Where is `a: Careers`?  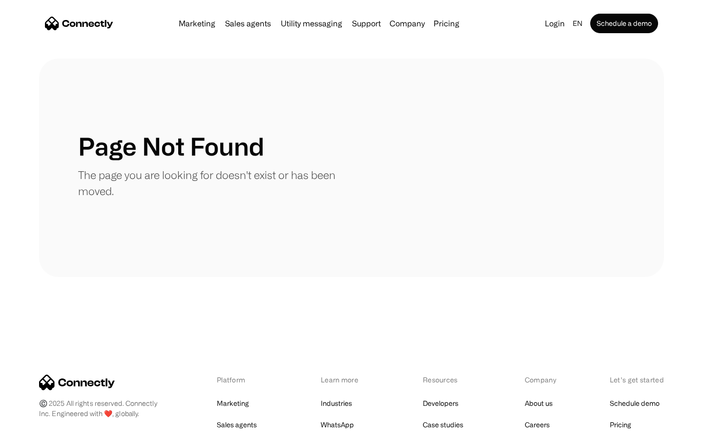 a: Careers is located at coordinates (537, 425).